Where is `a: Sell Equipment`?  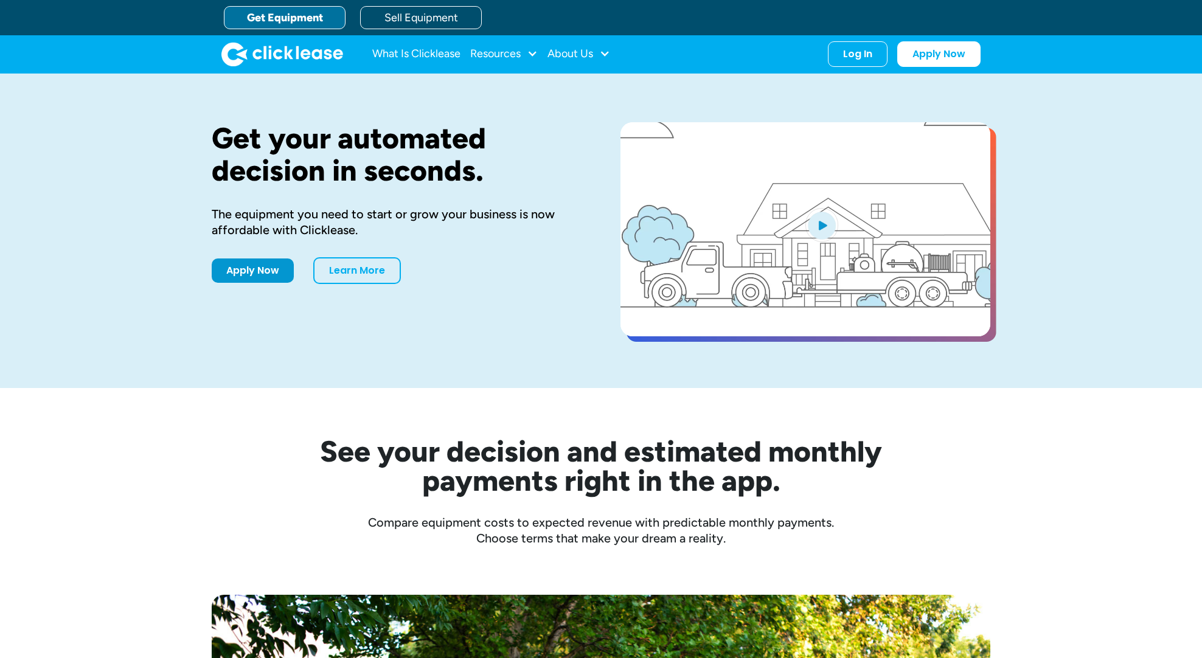
a: Sell Equipment is located at coordinates (421, 18).